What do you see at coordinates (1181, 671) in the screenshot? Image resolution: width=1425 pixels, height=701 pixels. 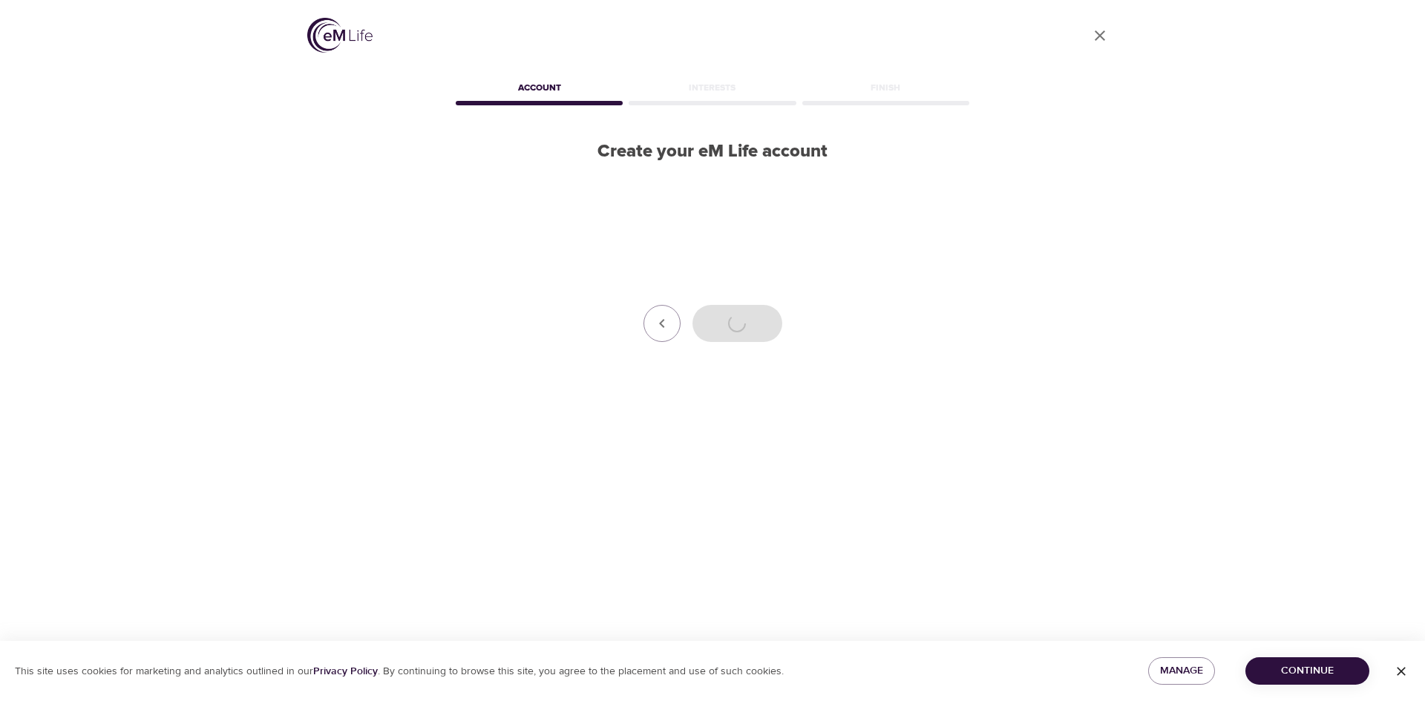 I see `button: Manage` at bounding box center [1181, 671].